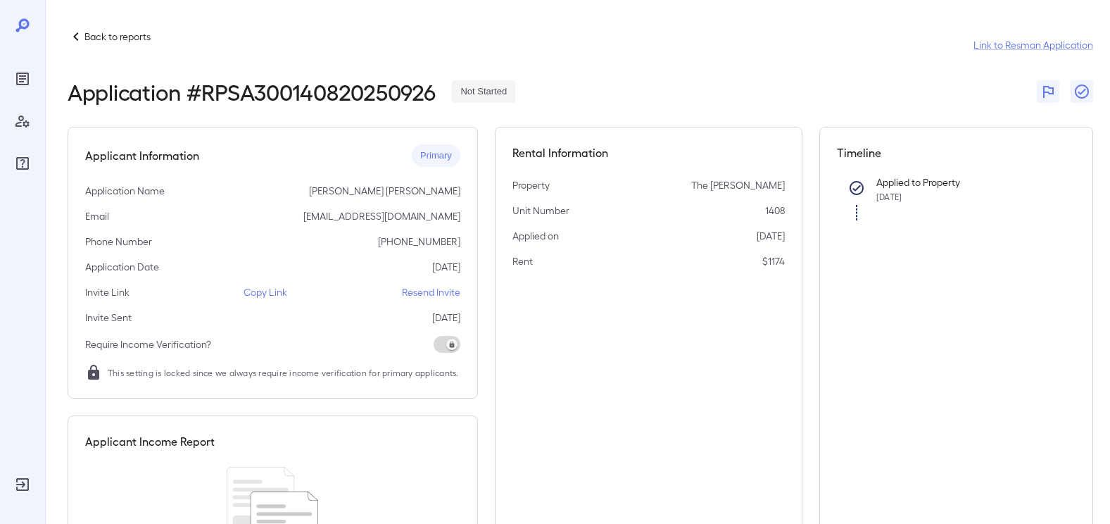  I want to click on p: Back to reports, so click(118, 37).